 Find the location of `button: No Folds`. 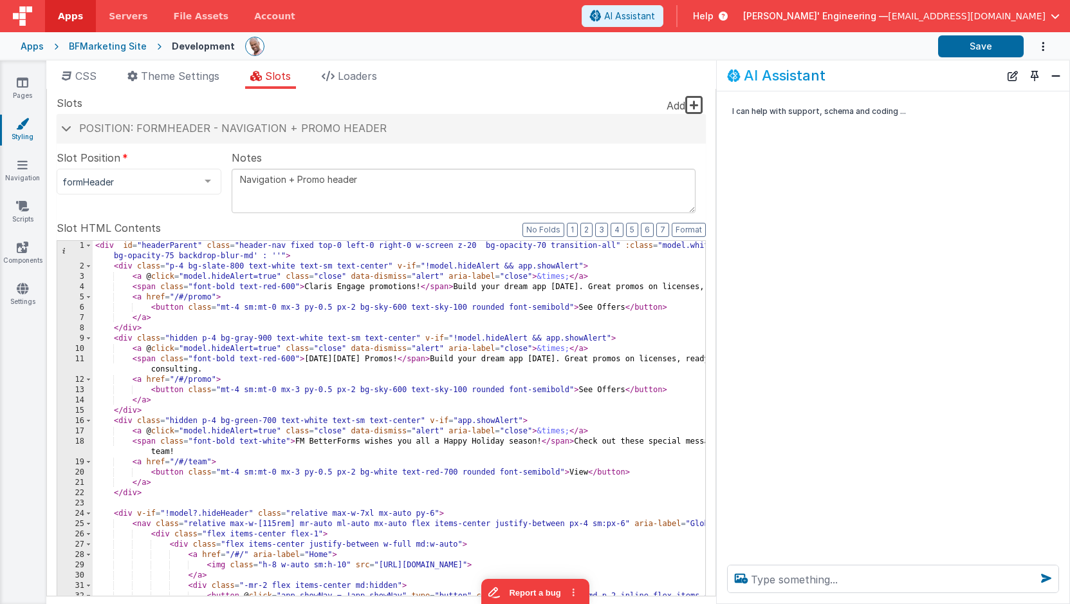

button: No Folds is located at coordinates (543, 230).